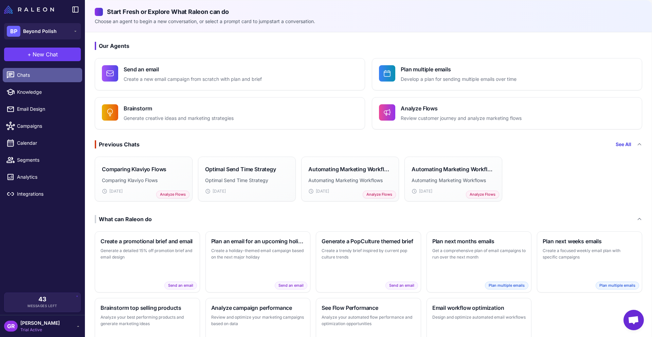 The image size is (652, 337). What do you see at coordinates (369, 46) in the screenshot?
I see `h3: Our Agents` at bounding box center [369, 46].